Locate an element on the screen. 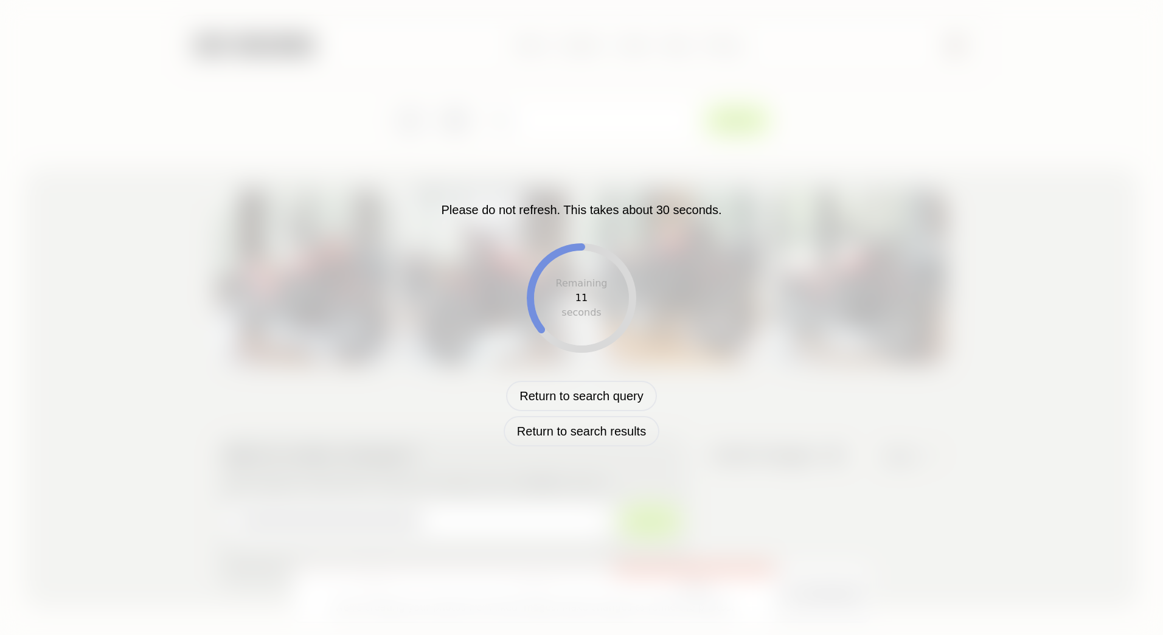 This screenshot has height=635, width=1163. div: 11 is located at coordinates (582, 298).